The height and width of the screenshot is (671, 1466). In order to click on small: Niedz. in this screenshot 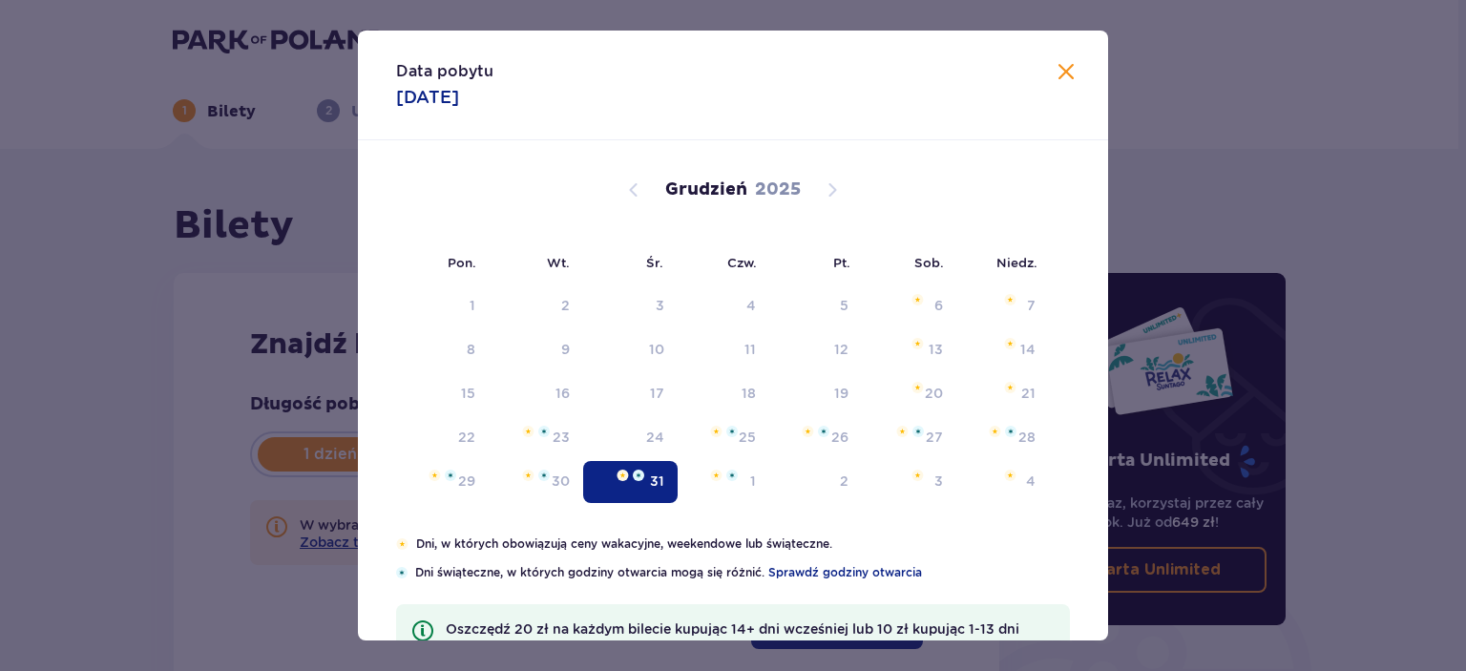, I will do `click(1017, 263)`.